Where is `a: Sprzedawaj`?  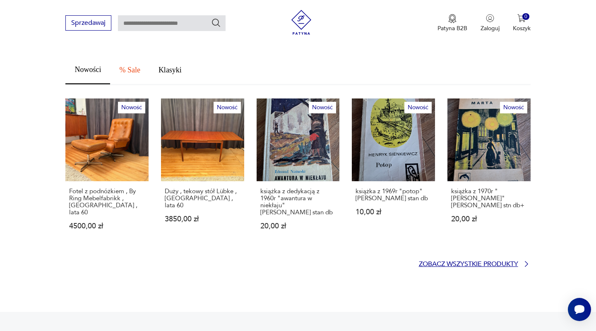
a: Sprzedawaj is located at coordinates (88, 24).